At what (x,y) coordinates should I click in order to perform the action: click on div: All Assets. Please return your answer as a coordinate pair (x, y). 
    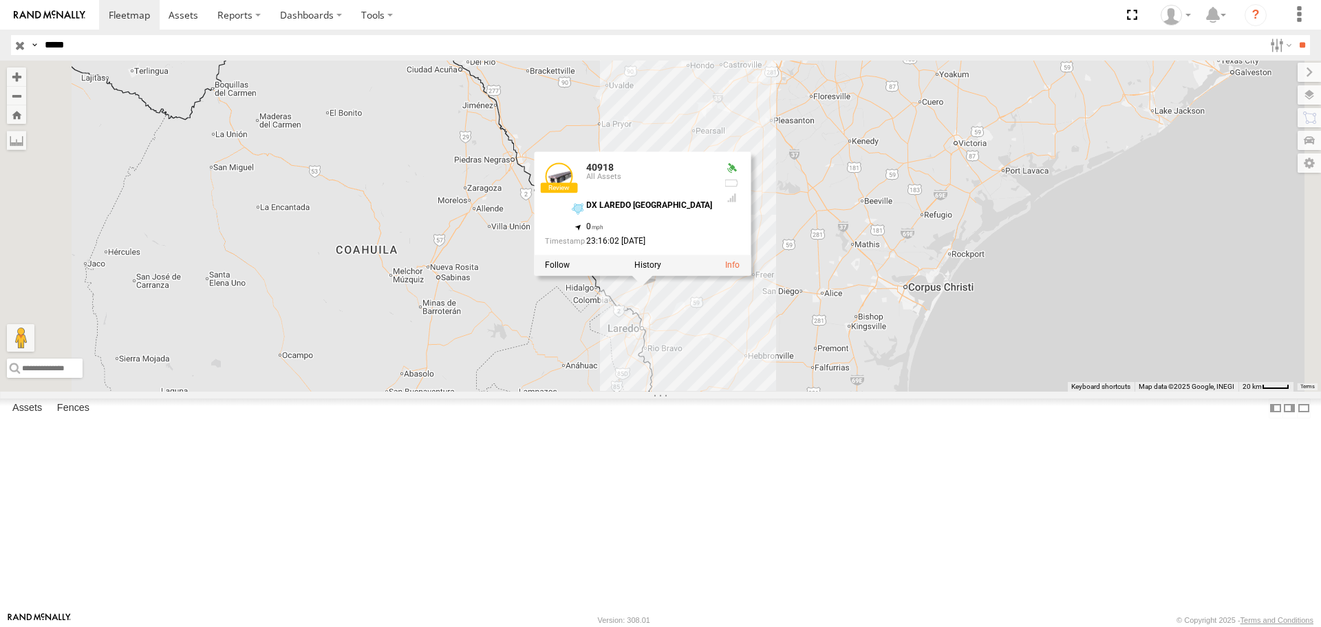
    Looking at the image, I should click on (649, 178).